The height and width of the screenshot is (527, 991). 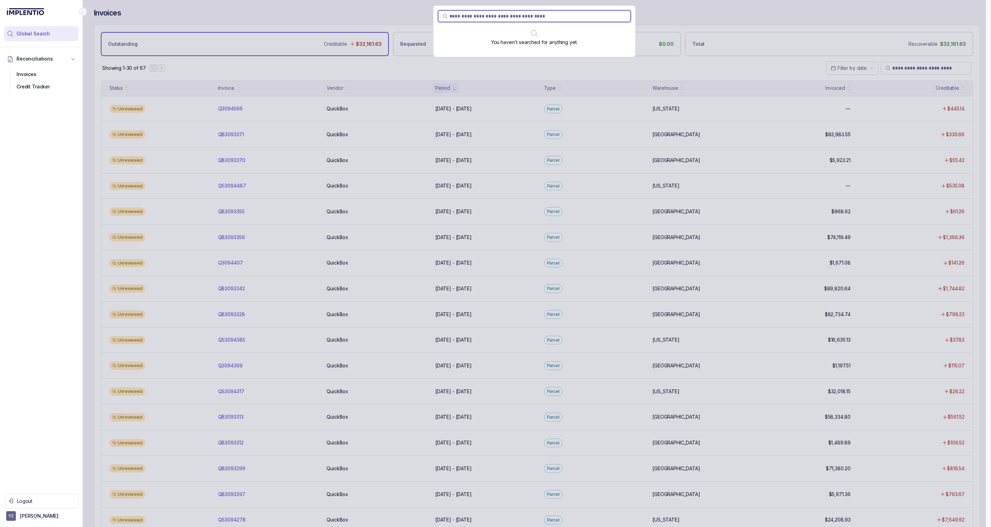 What do you see at coordinates (41, 87) in the screenshot?
I see `div: Credit Tracker` at bounding box center [41, 87].